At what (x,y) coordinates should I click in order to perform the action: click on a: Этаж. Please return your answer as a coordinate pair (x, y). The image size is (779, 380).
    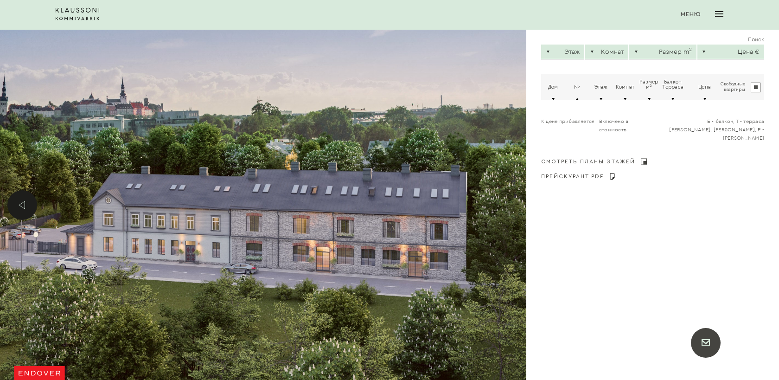
    Looking at the image, I should click on (601, 87).